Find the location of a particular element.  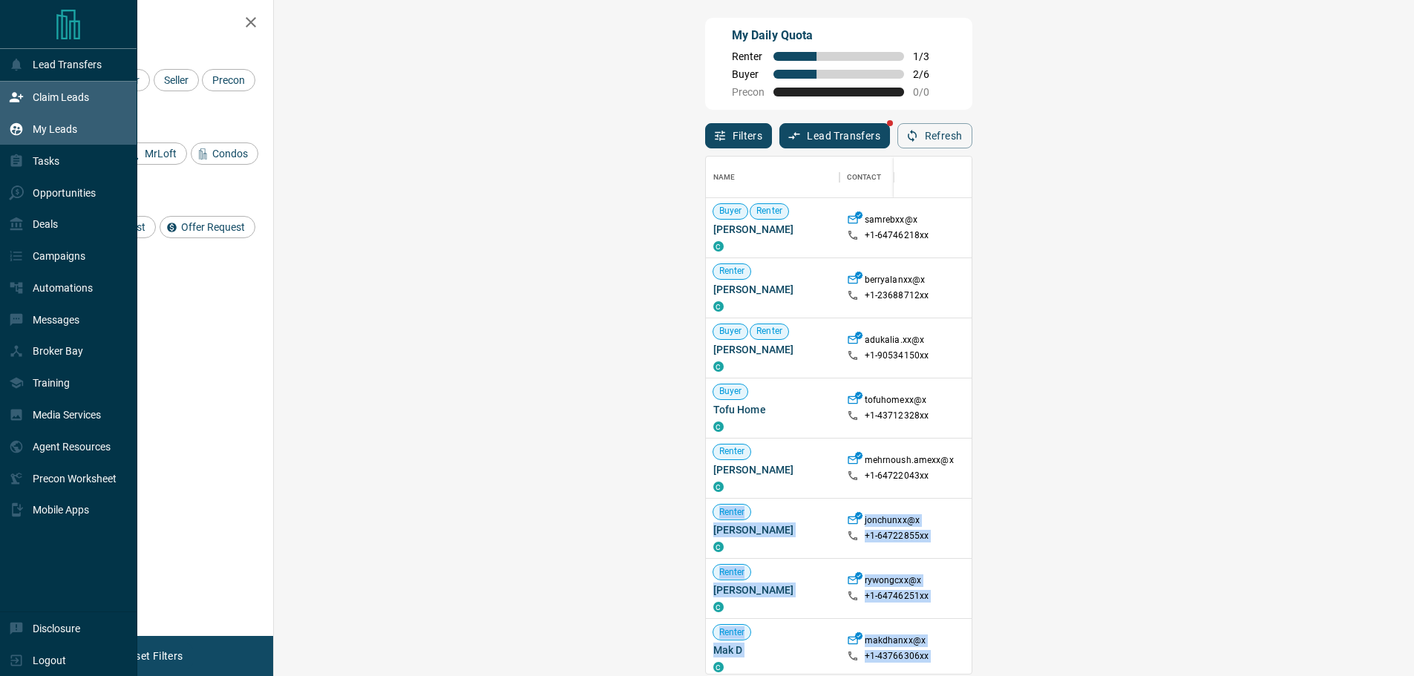

span: Mak D is located at coordinates (773, 650).